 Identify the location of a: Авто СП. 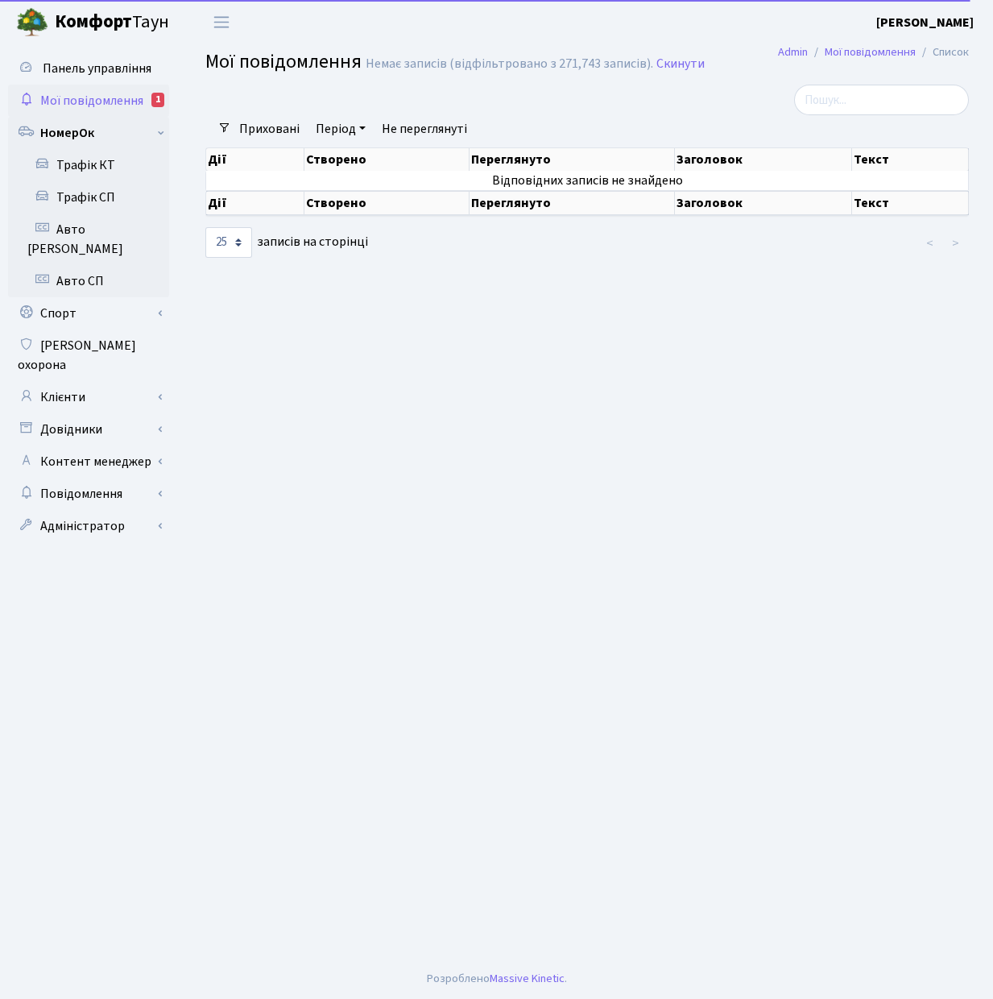
(89, 281).